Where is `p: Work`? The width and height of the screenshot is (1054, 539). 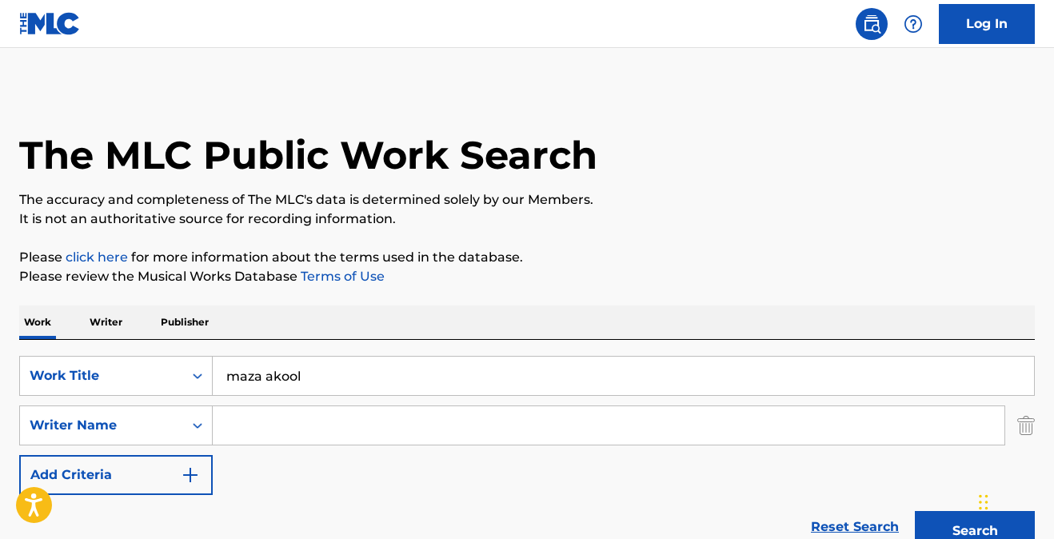 p: Work is located at coordinates (38, 322).